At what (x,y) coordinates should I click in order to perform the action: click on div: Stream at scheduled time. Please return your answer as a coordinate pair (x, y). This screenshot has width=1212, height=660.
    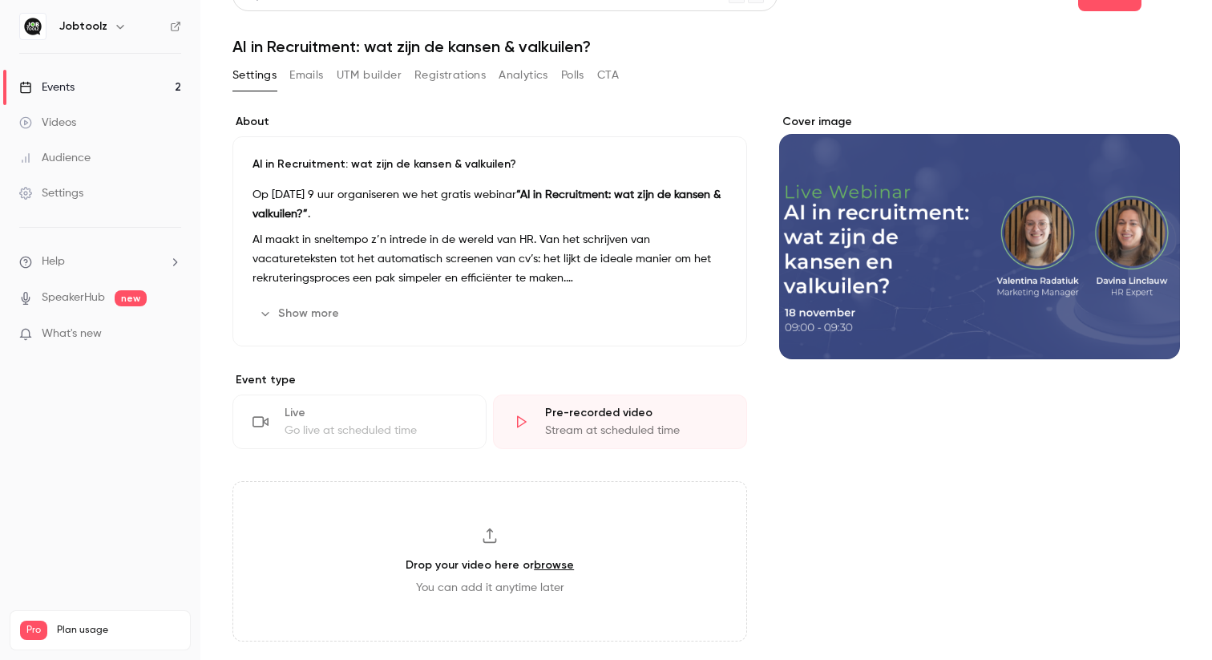
    Looking at the image, I should click on (636, 431).